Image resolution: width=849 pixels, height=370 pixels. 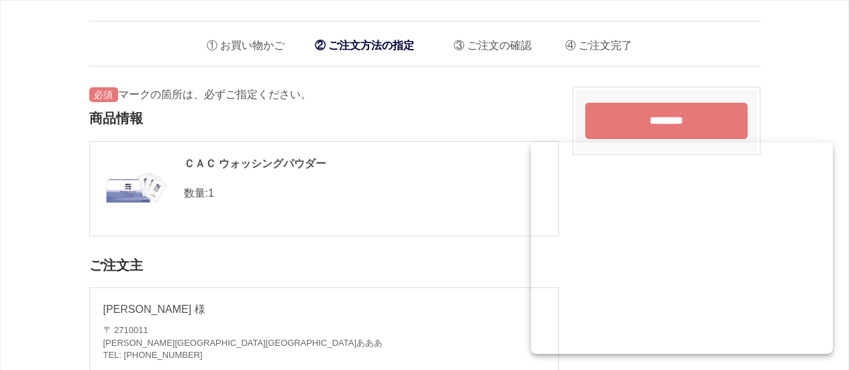 What do you see at coordinates (364, 45) in the screenshot?
I see `li: ご注文方法の指定` at bounding box center [364, 45].